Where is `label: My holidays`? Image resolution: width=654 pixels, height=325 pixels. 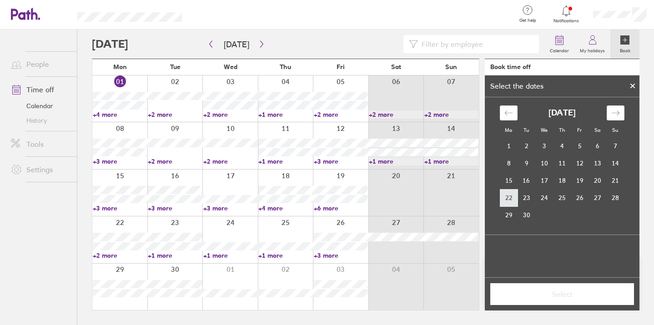
label: My holidays is located at coordinates (592, 50).